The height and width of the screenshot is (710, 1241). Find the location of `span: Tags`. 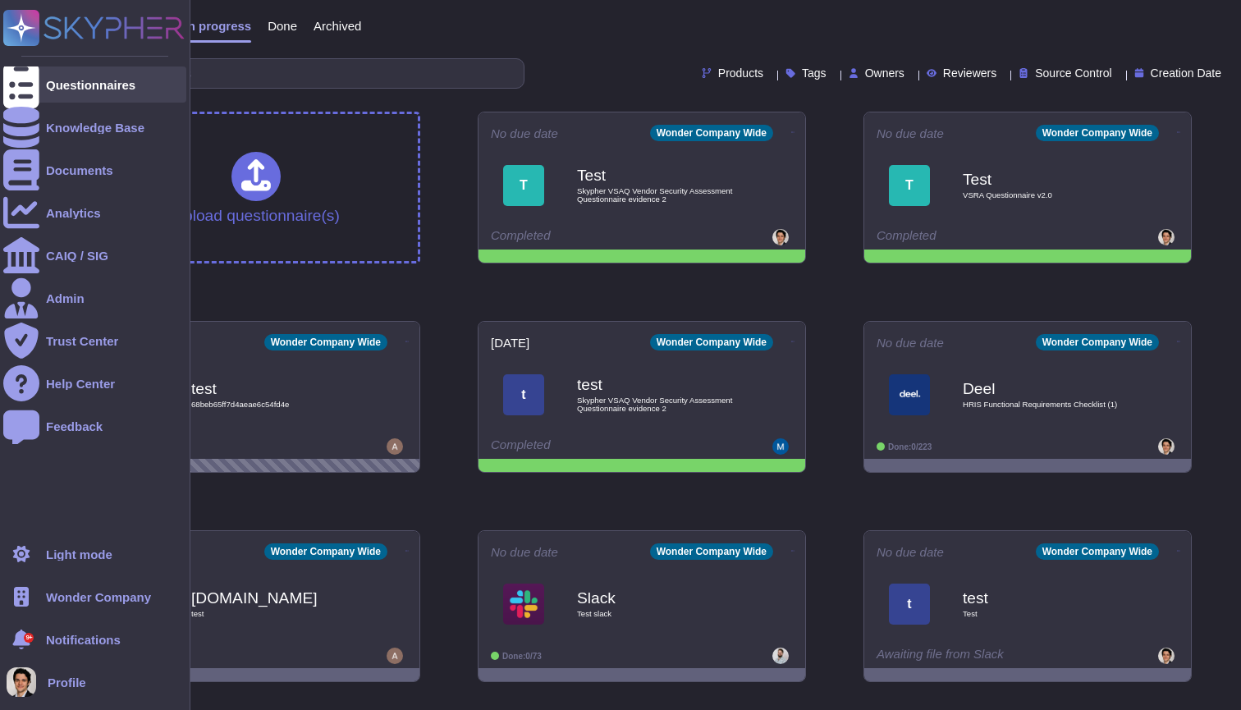

span: Tags is located at coordinates (814, 73).